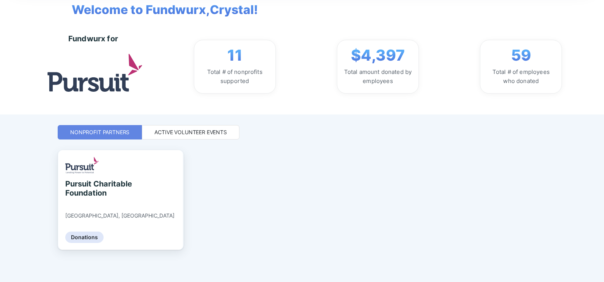 This screenshot has height=282, width=604. I want to click on div: Total # of nonprofits supported, so click(235, 77).